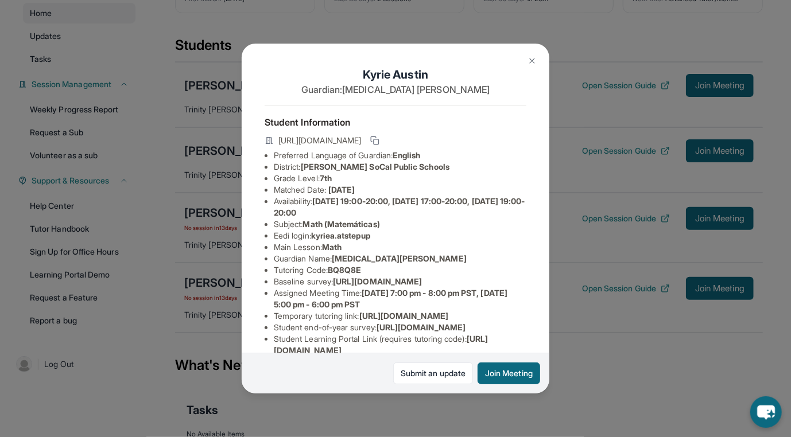 The height and width of the screenshot is (437, 791). I want to click on button: chat-button, so click(766, 412).